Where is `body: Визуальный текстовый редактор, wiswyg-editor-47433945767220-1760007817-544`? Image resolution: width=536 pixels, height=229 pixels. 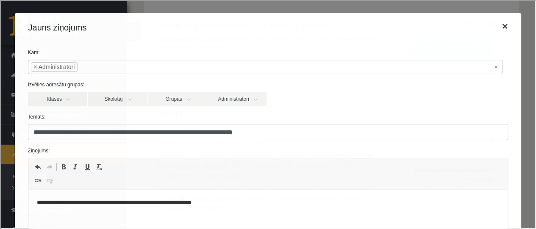
body: Визуальный текстовый редактор, wiswyg-editor-47433945767220-1760007817-544 is located at coordinates (240, 13).